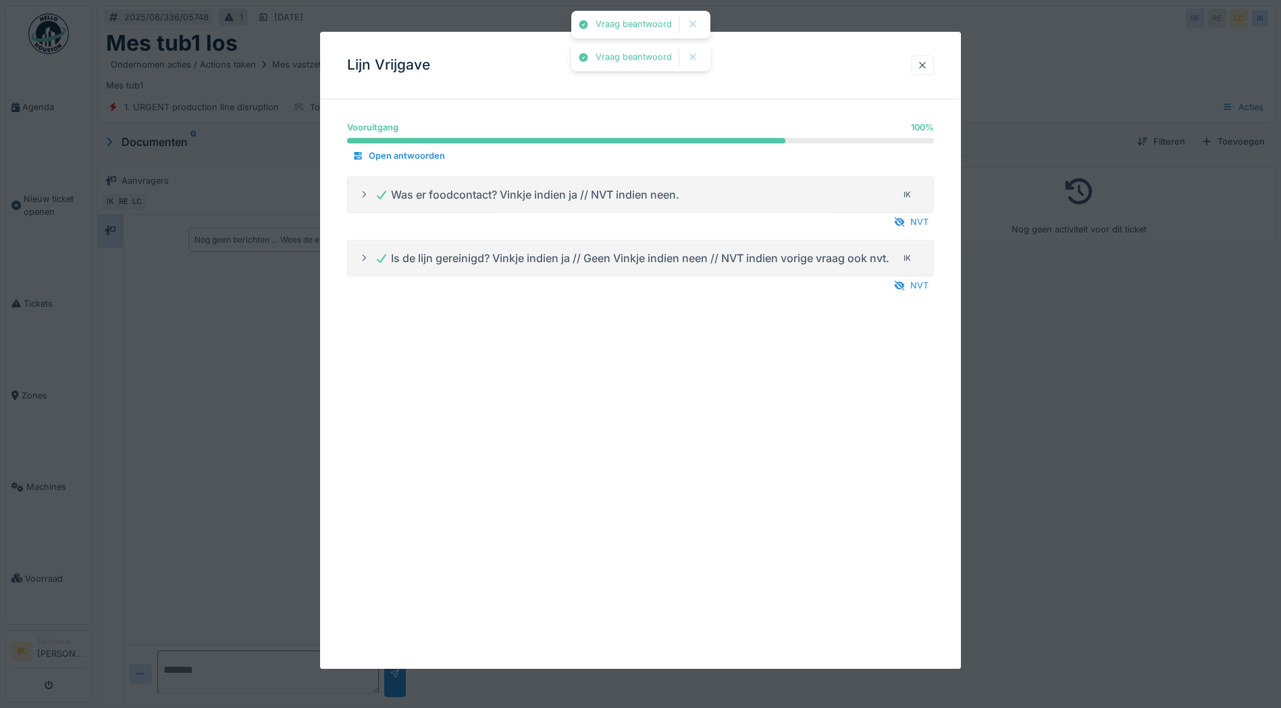 The width and height of the screenshot is (1281, 708). What do you see at coordinates (640, 258) in the screenshot?
I see `summary: Is de lijn gereinigd? Vinkje indien ja // Geen Vinkje indien neen // NVT indien vorige vraag ook ...` at bounding box center [640, 258].